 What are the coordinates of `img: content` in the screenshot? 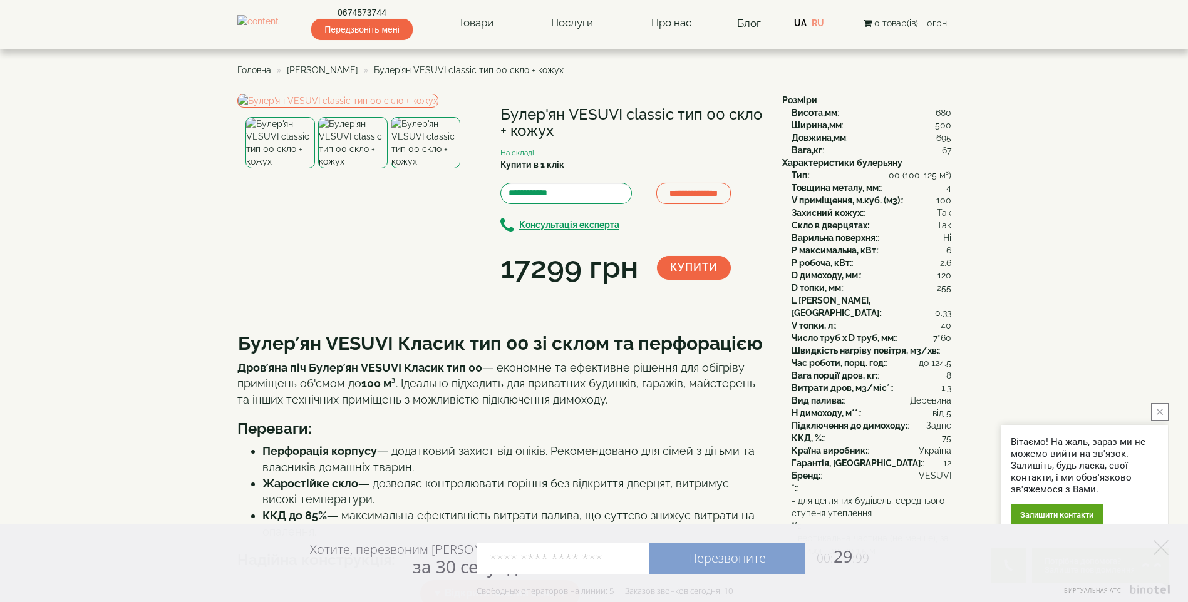 It's located at (258, 23).